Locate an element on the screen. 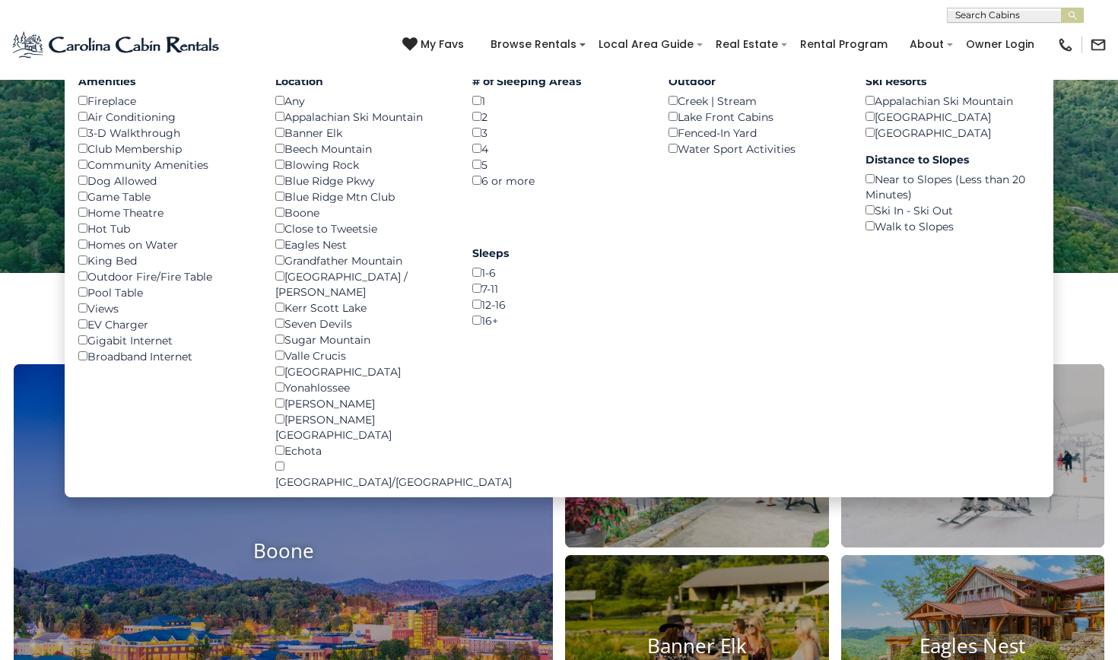 This screenshot has width=1118, height=660. div: King Bed is located at coordinates (165, 260).